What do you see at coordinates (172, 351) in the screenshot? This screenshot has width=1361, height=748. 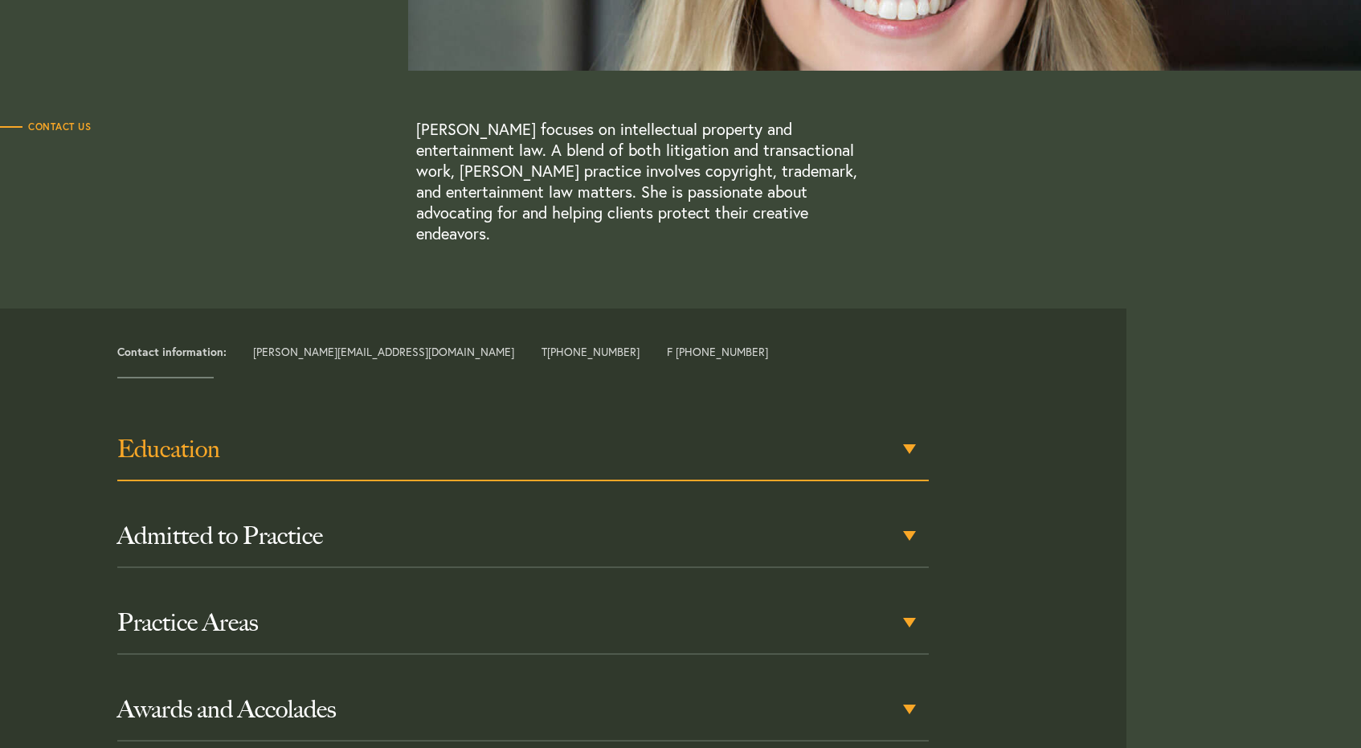 I see `strong: Contact information:` at bounding box center [172, 351].